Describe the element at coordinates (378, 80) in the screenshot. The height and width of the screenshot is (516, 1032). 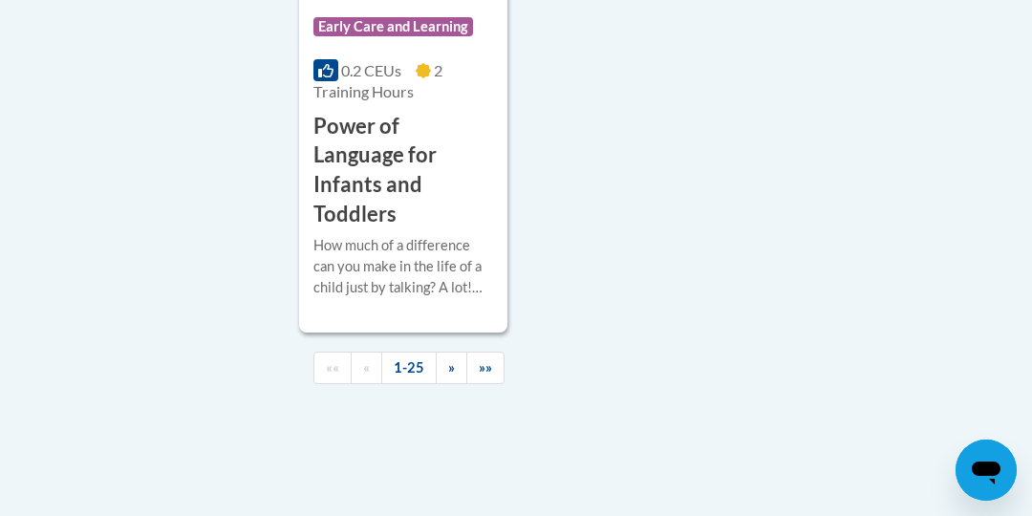
I see `span: 2 Training Hours` at that location.